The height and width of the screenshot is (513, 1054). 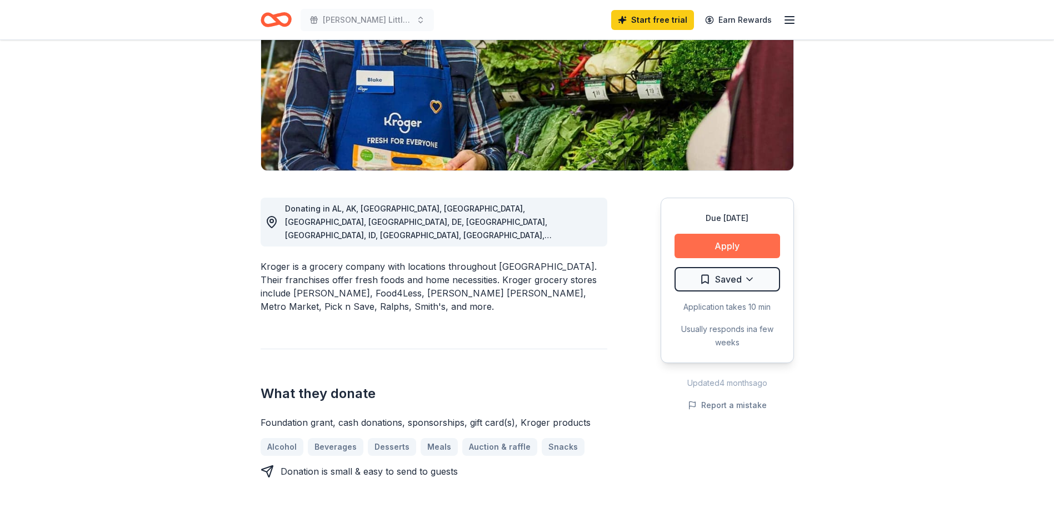 What do you see at coordinates (727, 383) in the screenshot?
I see `div: Updated 4 months ago` at bounding box center [727, 383].